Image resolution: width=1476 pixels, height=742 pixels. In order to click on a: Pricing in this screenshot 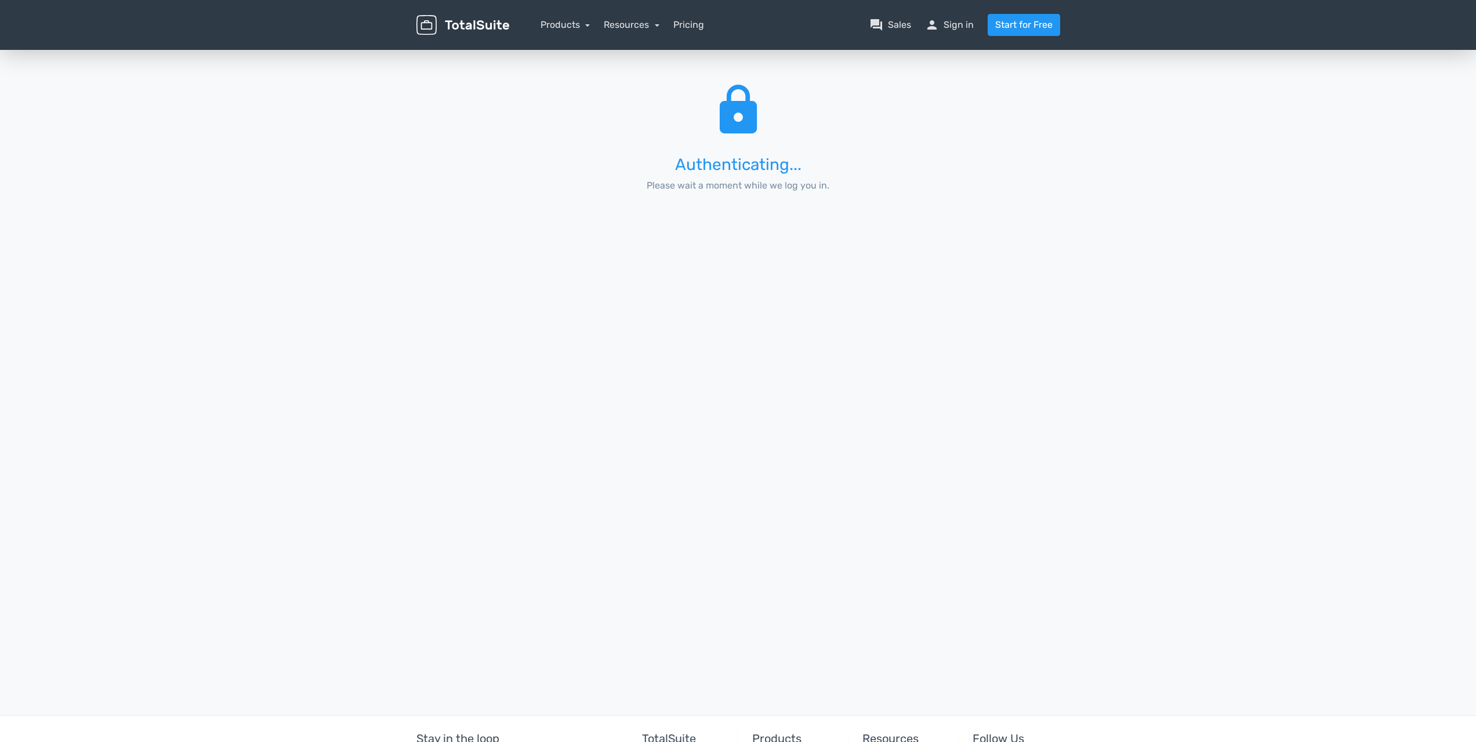, I will do `click(689, 25)`.